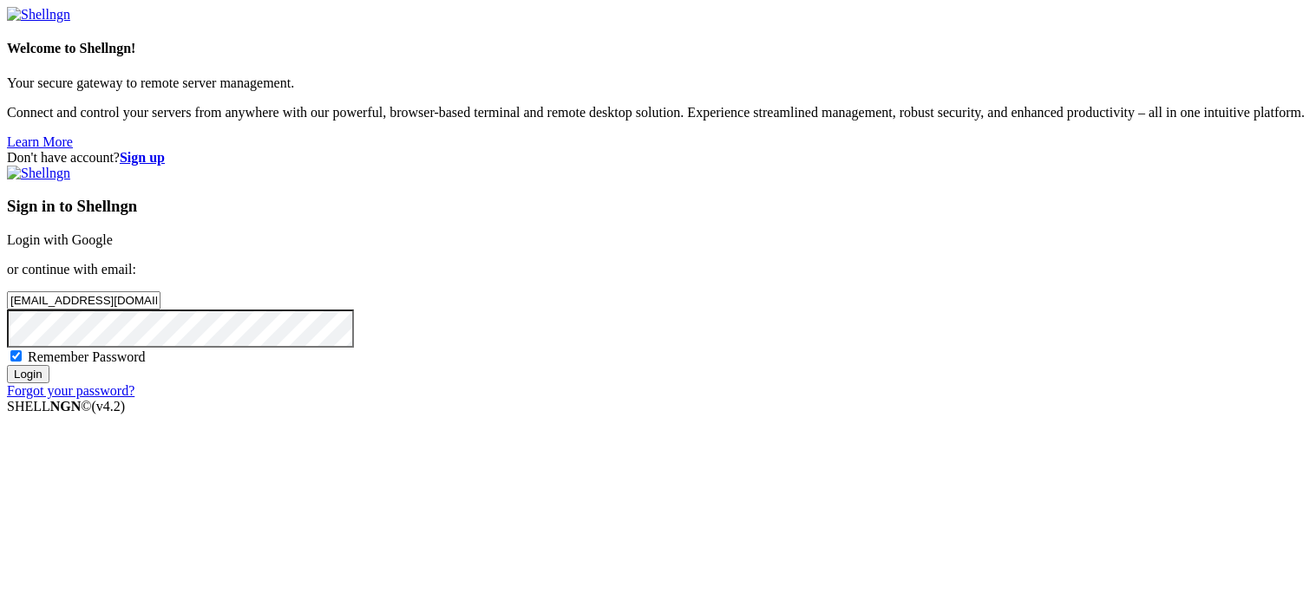 The width and height of the screenshot is (1316, 593). What do you see at coordinates (16, 356) in the screenshot?
I see `input: Remember Password` at bounding box center [16, 356].